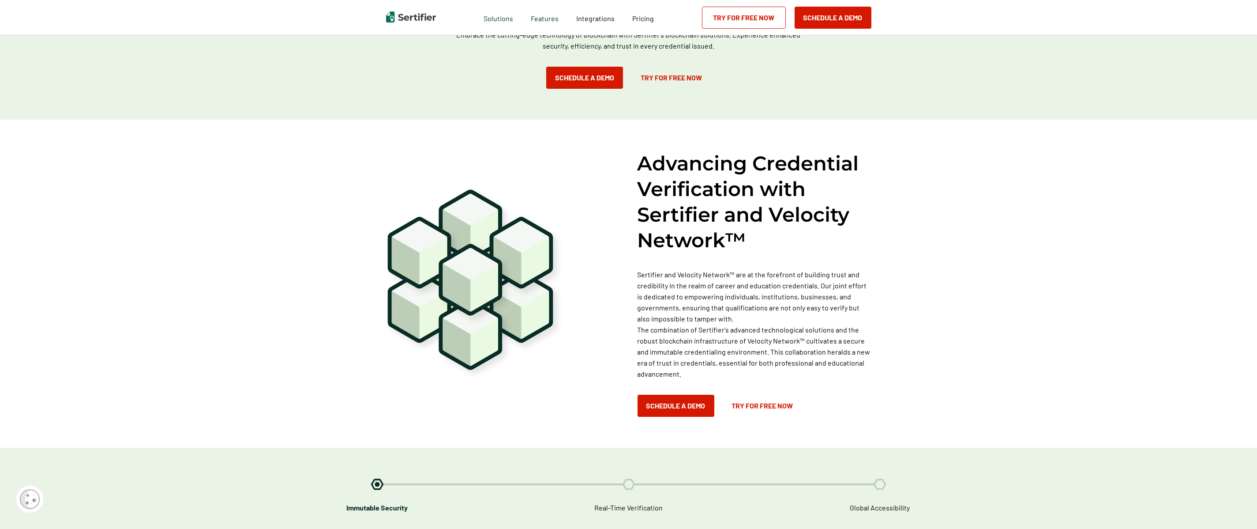 The image size is (1257, 529). Describe the element at coordinates (498, 17) in the screenshot. I see `span: Solutions` at that location.